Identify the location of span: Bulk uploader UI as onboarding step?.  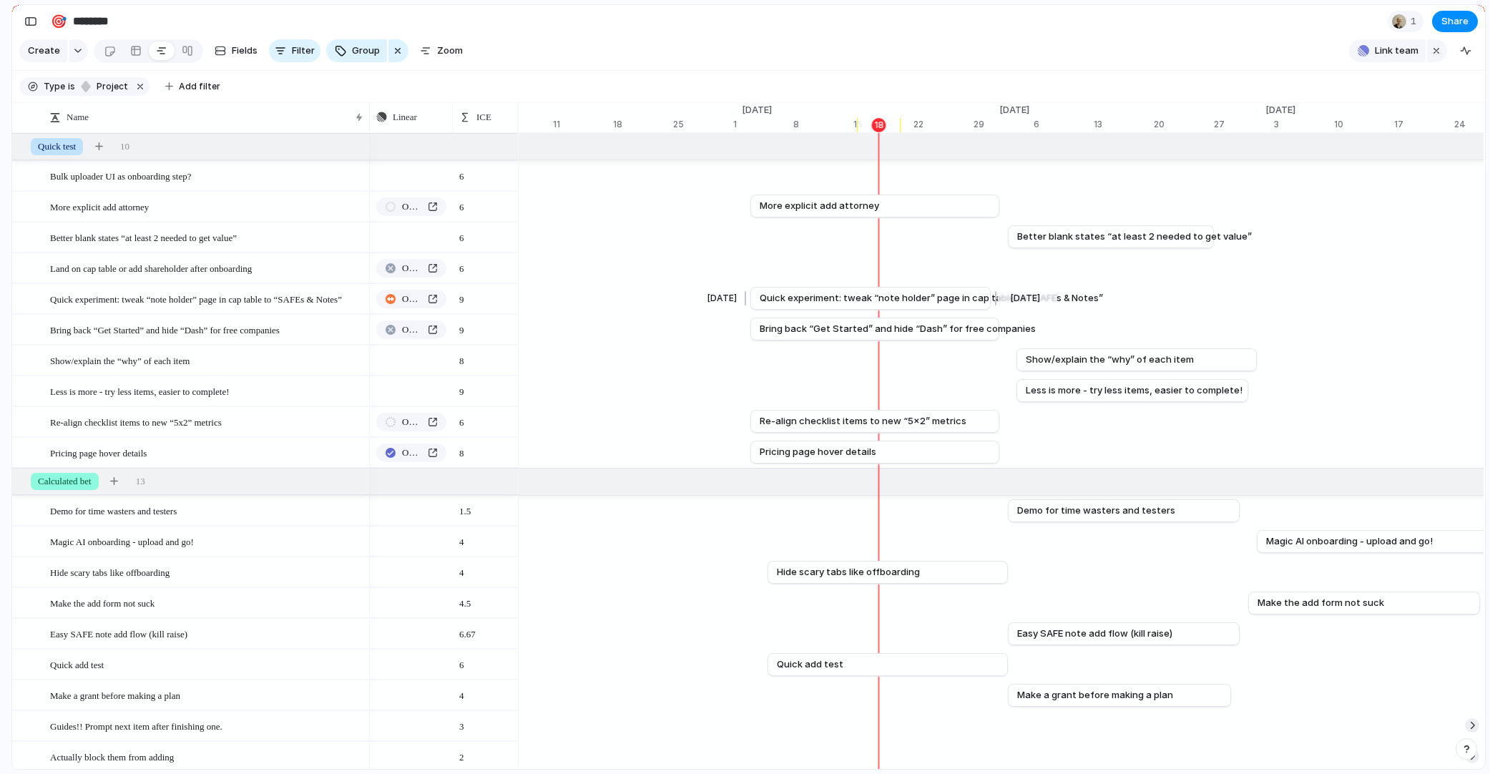
(120, 175).